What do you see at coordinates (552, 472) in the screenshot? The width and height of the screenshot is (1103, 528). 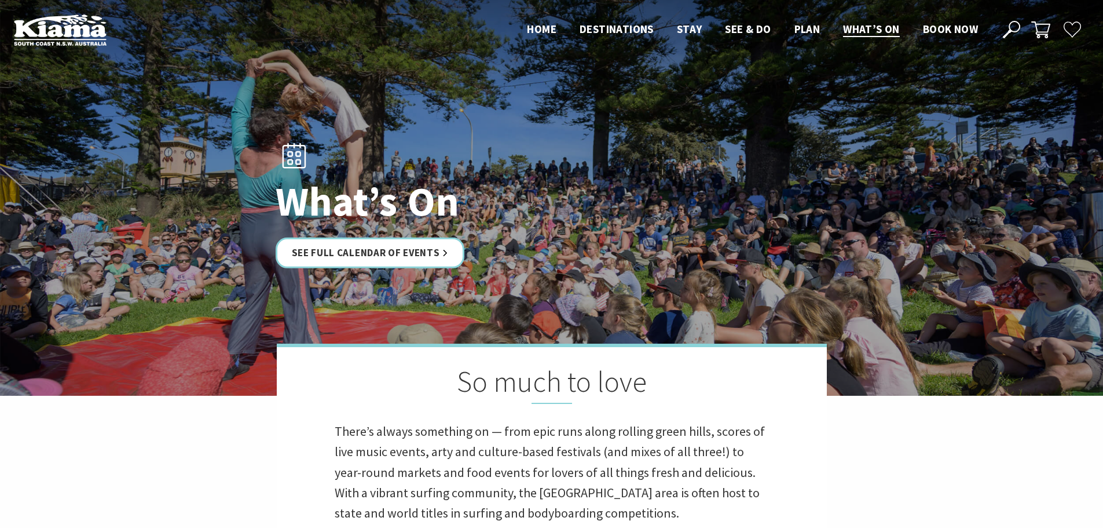 I see `p: There’s always something on — from epic runs along rolling green hills, scores of live music even...` at bounding box center [552, 472].